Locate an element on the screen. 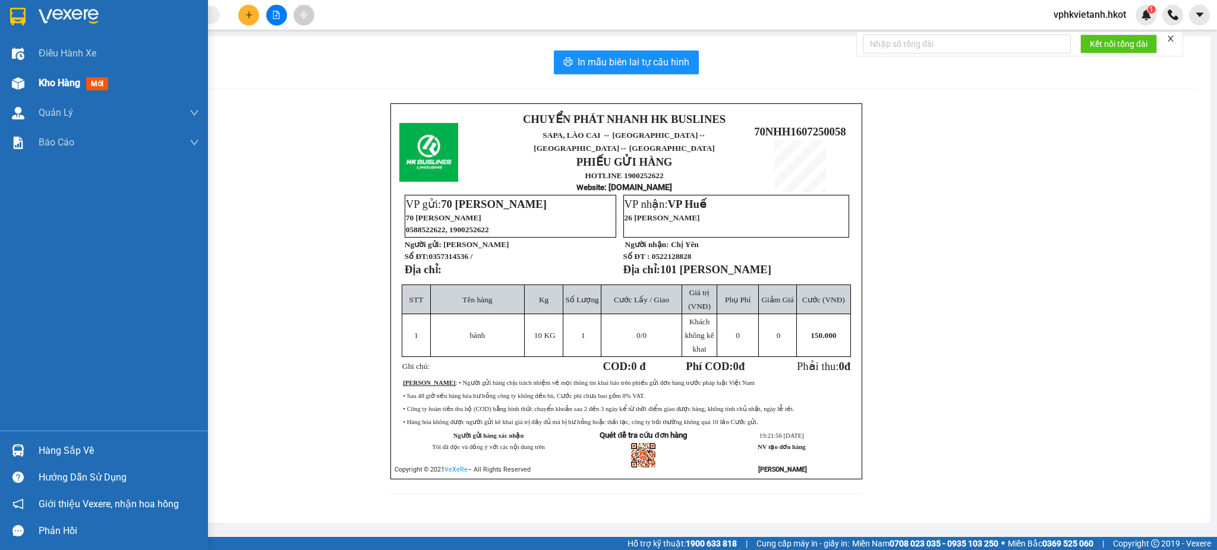  span: Miền Nam is located at coordinates (925, 544).